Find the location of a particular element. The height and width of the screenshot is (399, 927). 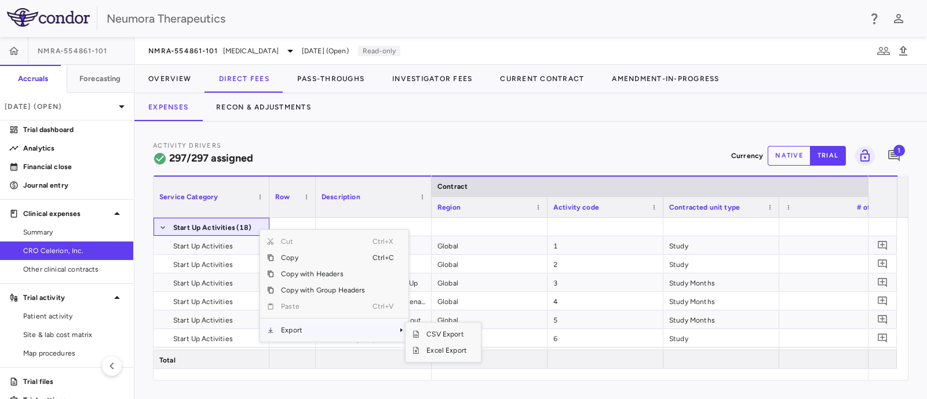

span: Contracted unit type is located at coordinates (704, 207).